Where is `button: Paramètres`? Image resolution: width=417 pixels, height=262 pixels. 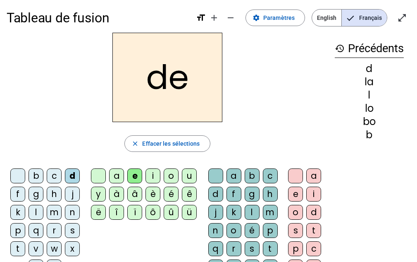
button: Paramètres is located at coordinates (275, 18).